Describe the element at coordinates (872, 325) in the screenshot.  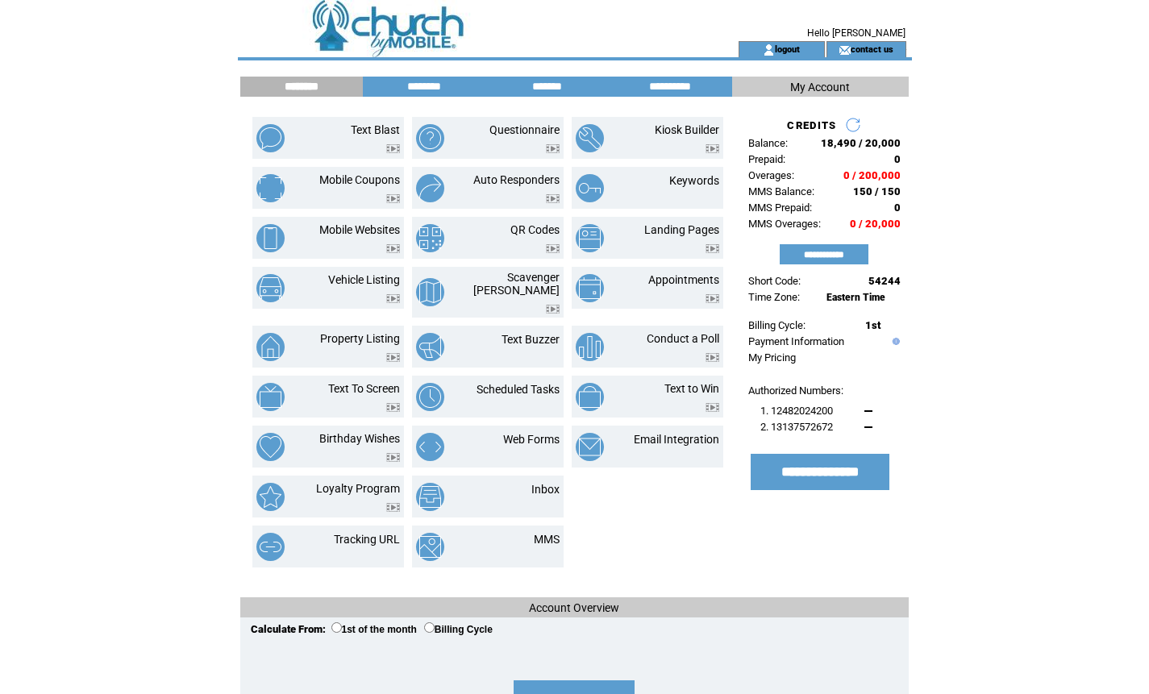
I see `span: 1st` at that location.